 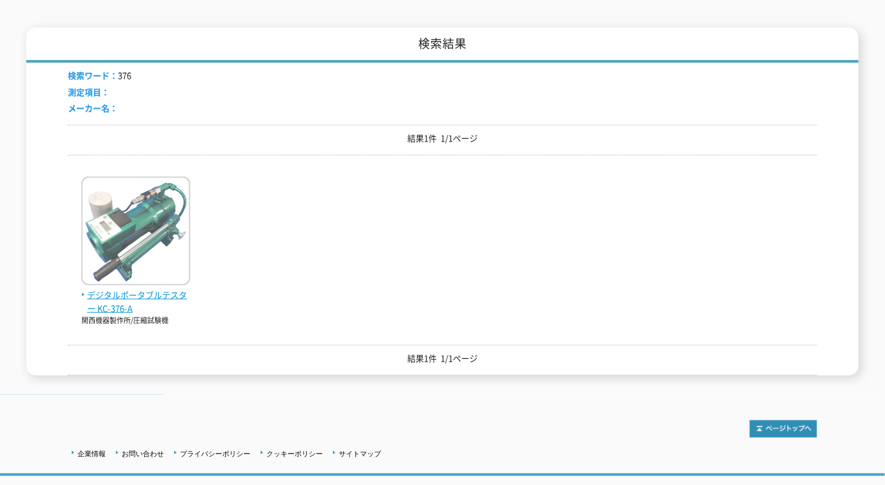 What do you see at coordinates (136, 232) in the screenshot?
I see `img: KC-376-A` at bounding box center [136, 232].